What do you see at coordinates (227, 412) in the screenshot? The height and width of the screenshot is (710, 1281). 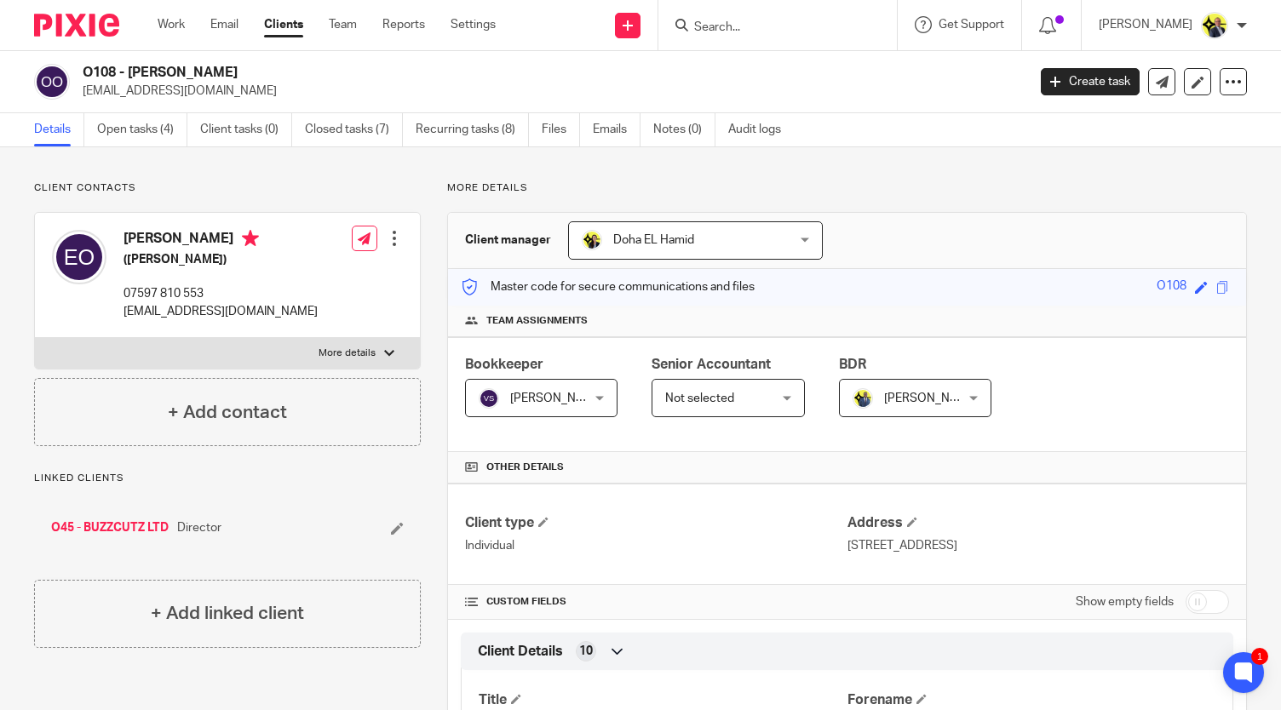 I see `h4: + Add contact` at bounding box center [227, 412].